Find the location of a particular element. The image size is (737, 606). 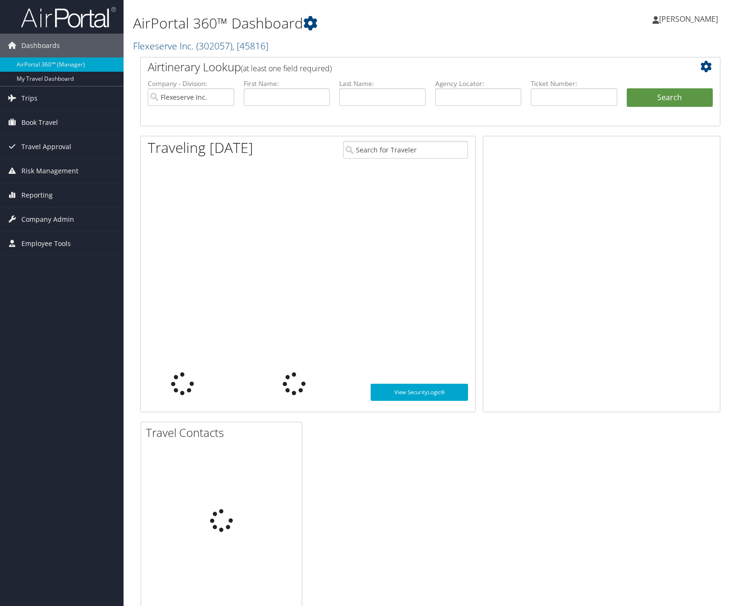

a: View SecurityLogic® is located at coordinates (419, 393).